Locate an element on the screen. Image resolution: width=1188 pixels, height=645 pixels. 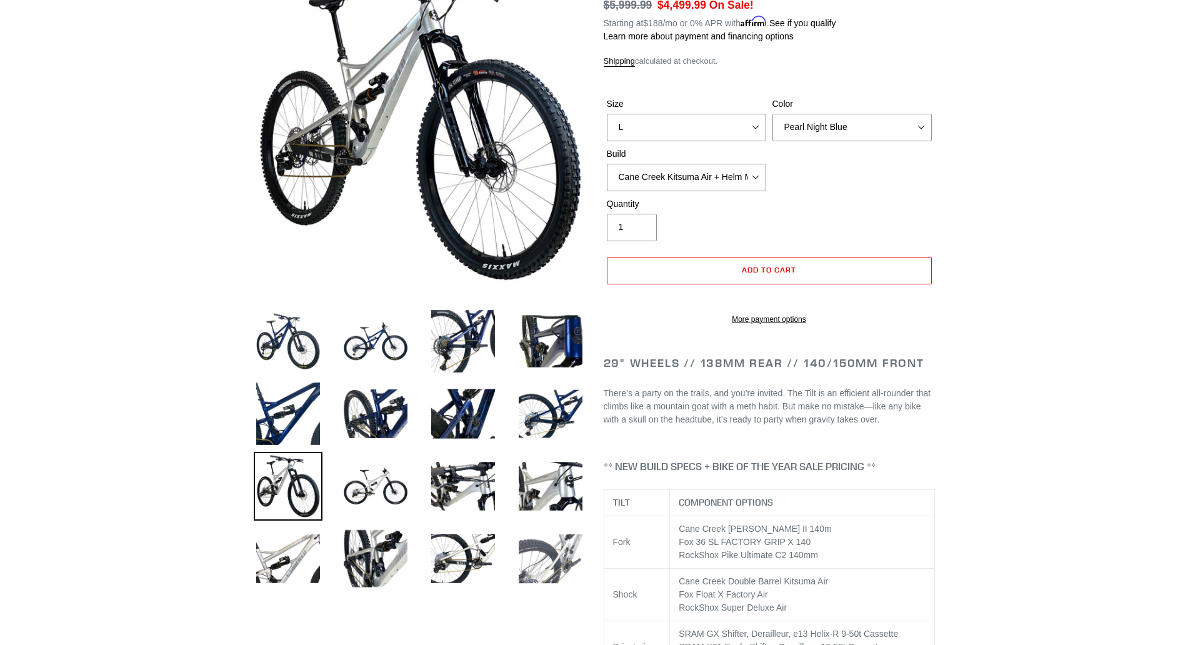
td: Fork is located at coordinates (637, 542).